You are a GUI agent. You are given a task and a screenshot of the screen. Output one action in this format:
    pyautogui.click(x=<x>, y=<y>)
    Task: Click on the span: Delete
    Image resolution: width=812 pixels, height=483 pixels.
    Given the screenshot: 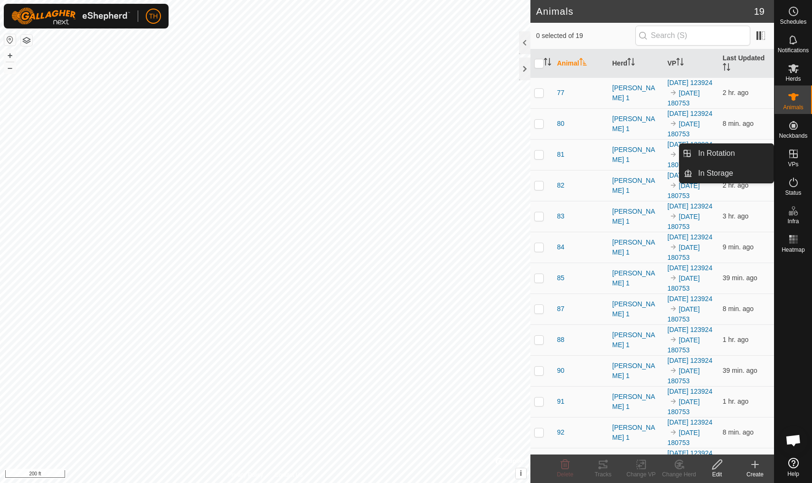 What is the action you would take?
    pyautogui.click(x=565, y=474)
    